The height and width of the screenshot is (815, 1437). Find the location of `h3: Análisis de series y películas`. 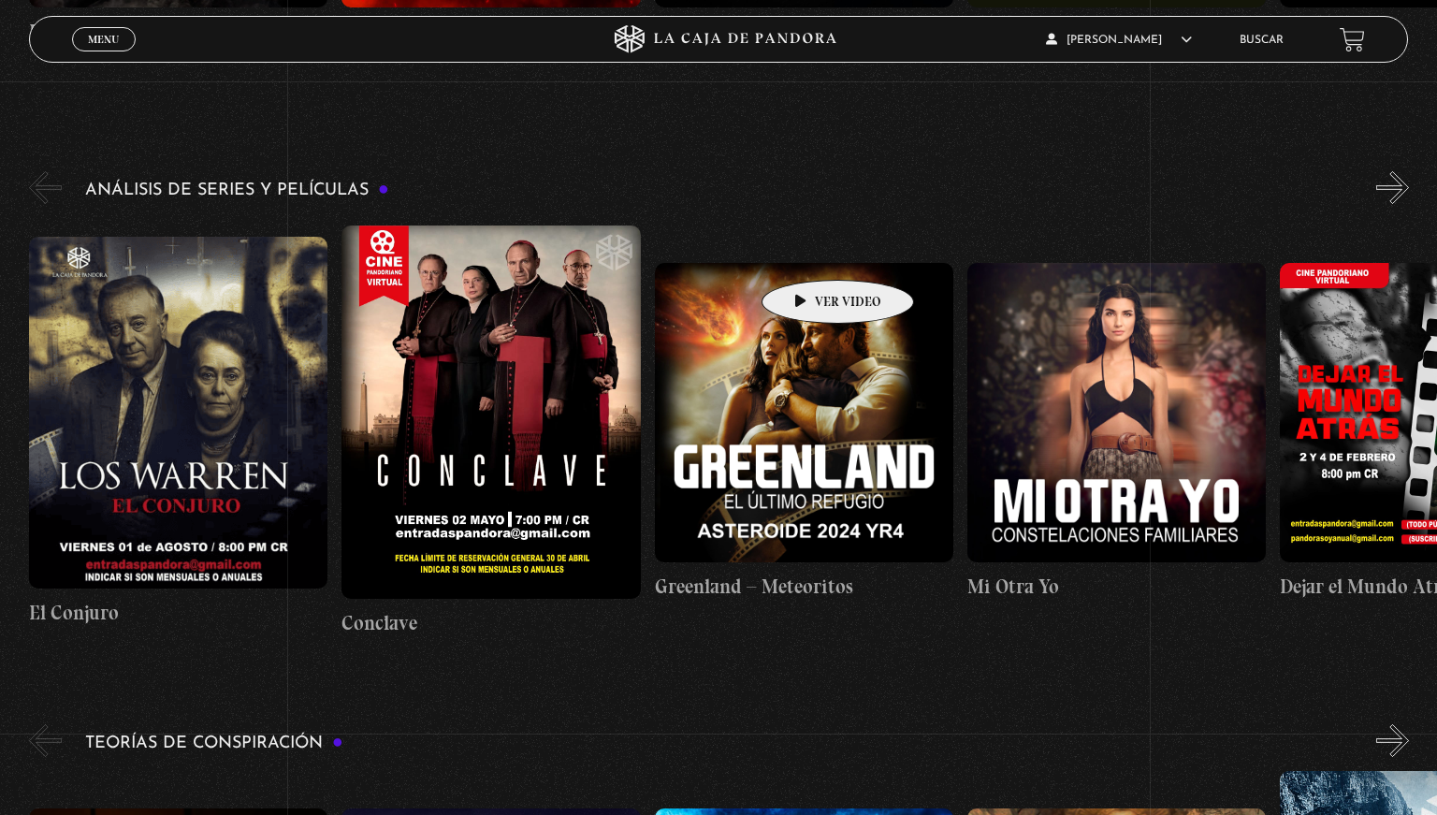

h3: Análisis de series y películas is located at coordinates (237, 190).